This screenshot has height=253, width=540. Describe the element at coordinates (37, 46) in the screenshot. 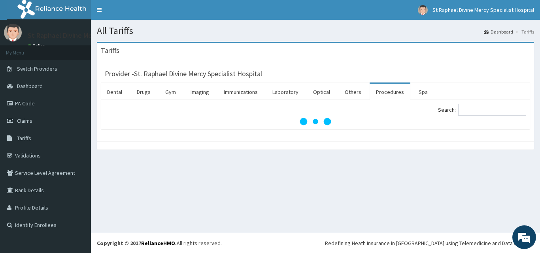

I see `a: Online` at that location.